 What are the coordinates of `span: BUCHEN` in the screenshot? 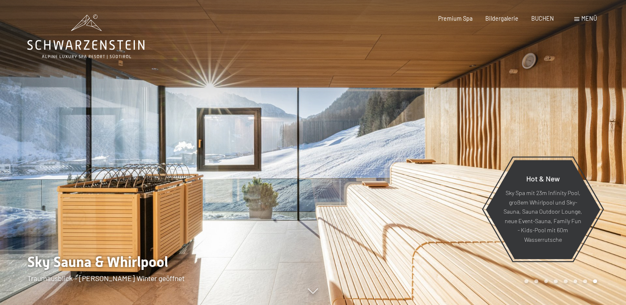 It's located at (542, 18).